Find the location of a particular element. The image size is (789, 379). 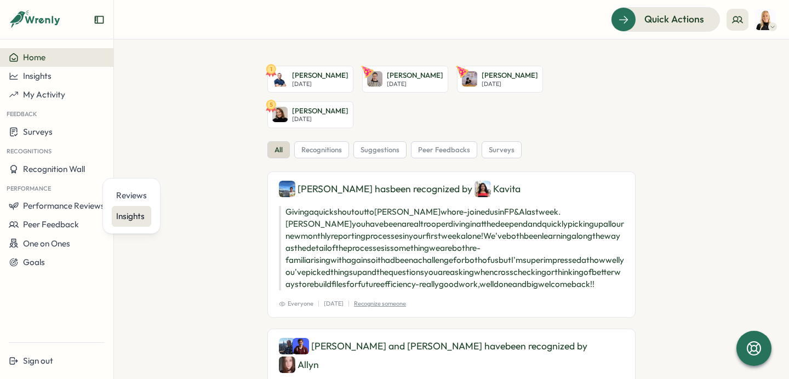

button: Hannah Dickens is located at coordinates (766, 20).